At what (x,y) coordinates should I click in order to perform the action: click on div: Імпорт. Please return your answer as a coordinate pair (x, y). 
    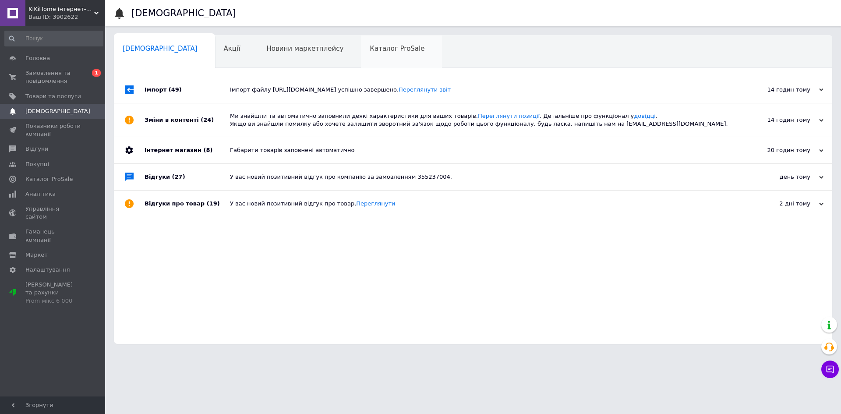
    Looking at the image, I should click on (187, 90).